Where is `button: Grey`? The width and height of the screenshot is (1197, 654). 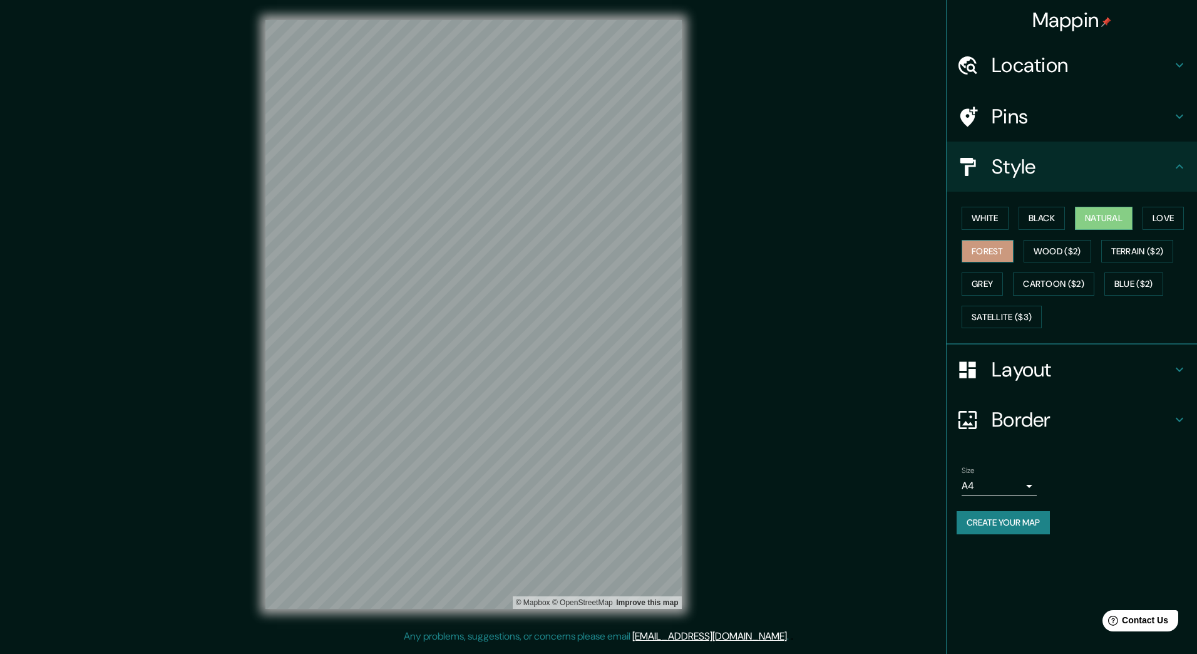
button: Grey is located at coordinates (982, 284).